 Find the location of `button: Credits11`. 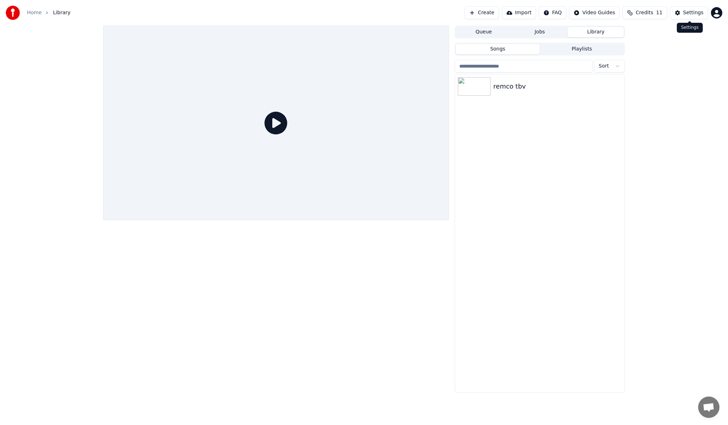

button: Credits11 is located at coordinates (645, 13).